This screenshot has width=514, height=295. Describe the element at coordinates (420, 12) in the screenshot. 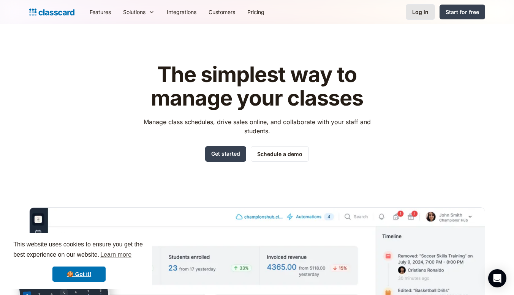

I see `div: Log in` at that location.